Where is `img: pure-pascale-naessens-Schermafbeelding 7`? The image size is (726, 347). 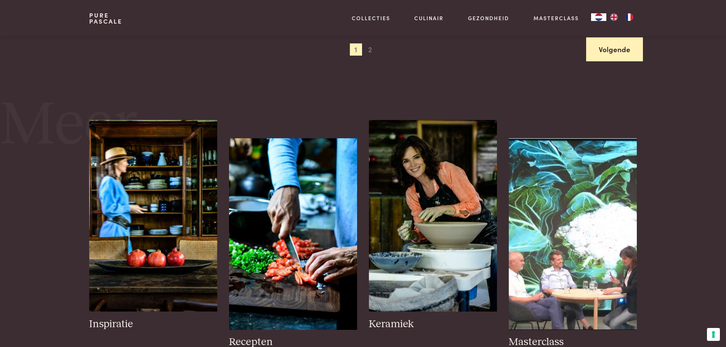 img: pure-pascale-naessens-Schermafbeelding 7 is located at coordinates (573, 234).